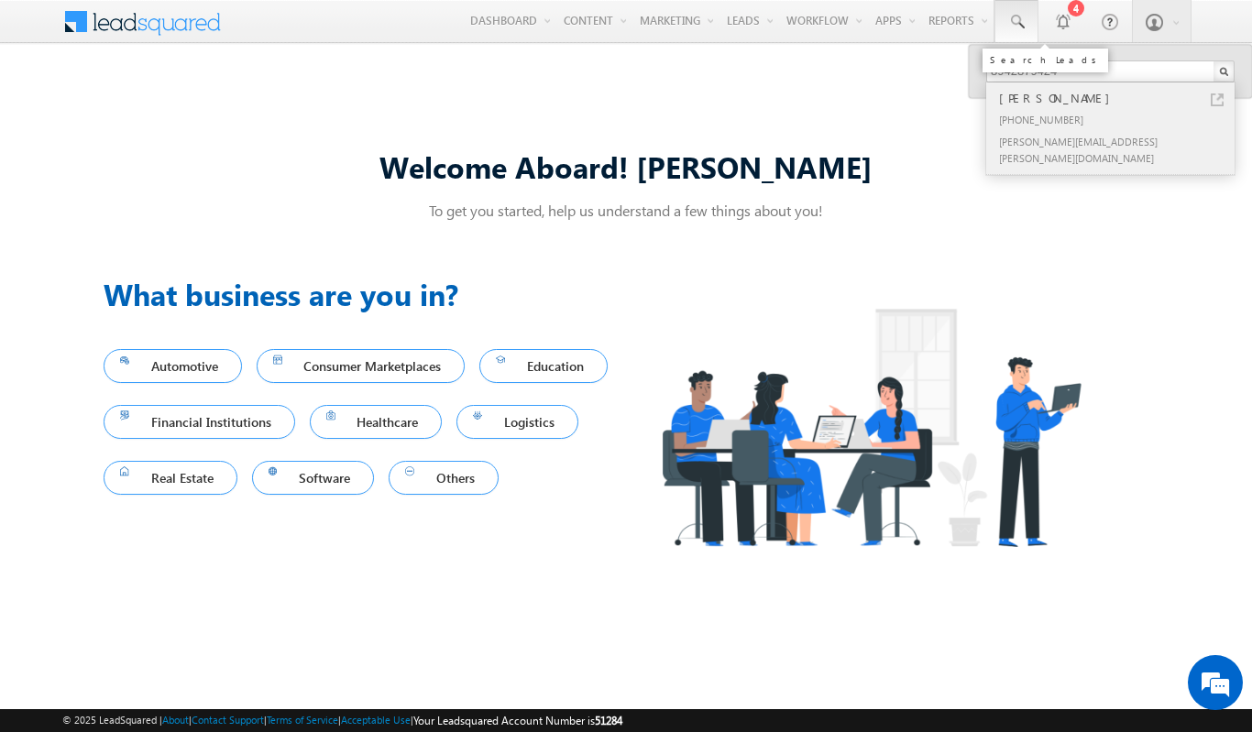 The width and height of the screenshot is (1252, 732). Describe the element at coordinates (544, 366) in the screenshot. I see `span: Education` at that location.